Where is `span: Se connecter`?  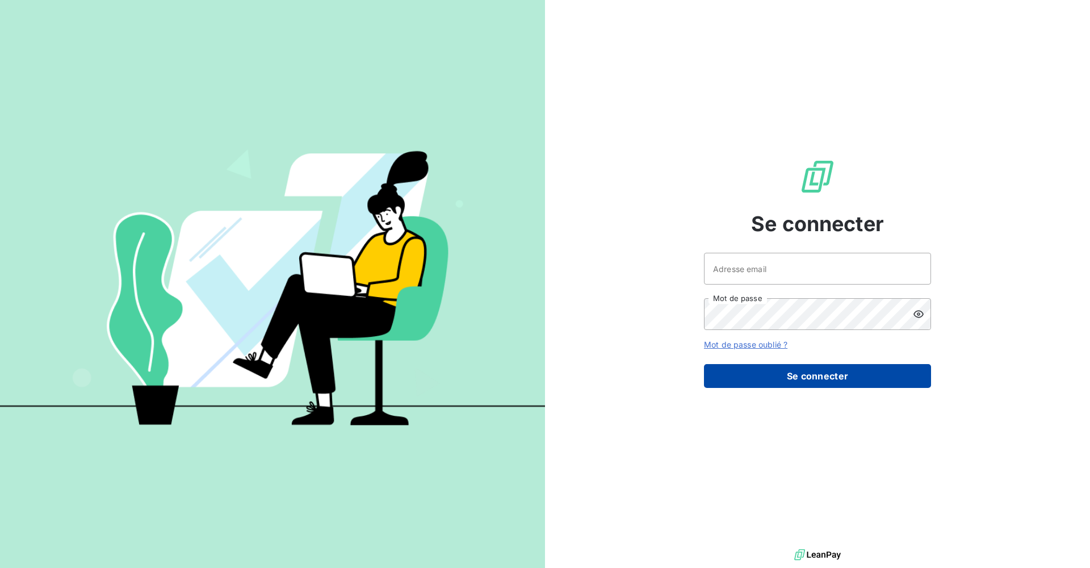 span: Se connecter is located at coordinates (818, 224).